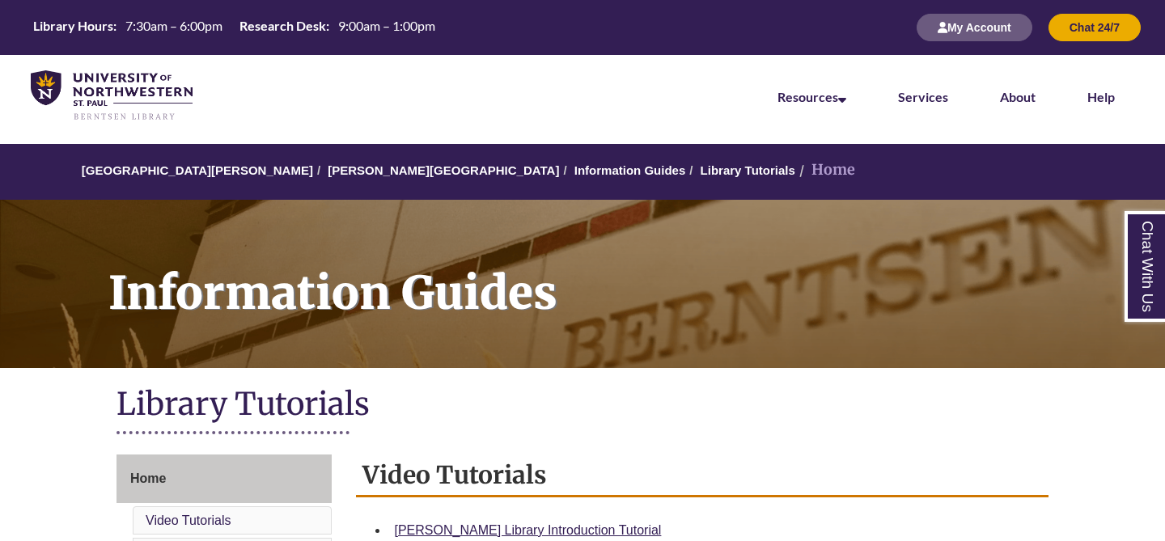  Describe the element at coordinates (628, 273) in the screenshot. I see `h1: Information Guides` at that location.